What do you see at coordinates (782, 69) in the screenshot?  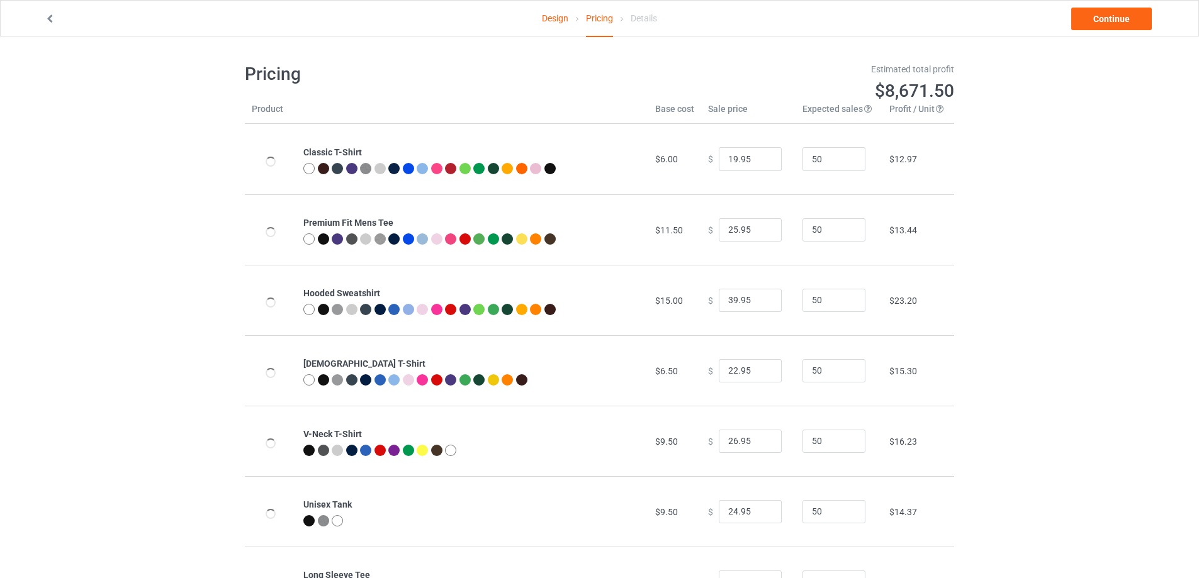 I see `div: Estimated total profit` at bounding box center [782, 69].